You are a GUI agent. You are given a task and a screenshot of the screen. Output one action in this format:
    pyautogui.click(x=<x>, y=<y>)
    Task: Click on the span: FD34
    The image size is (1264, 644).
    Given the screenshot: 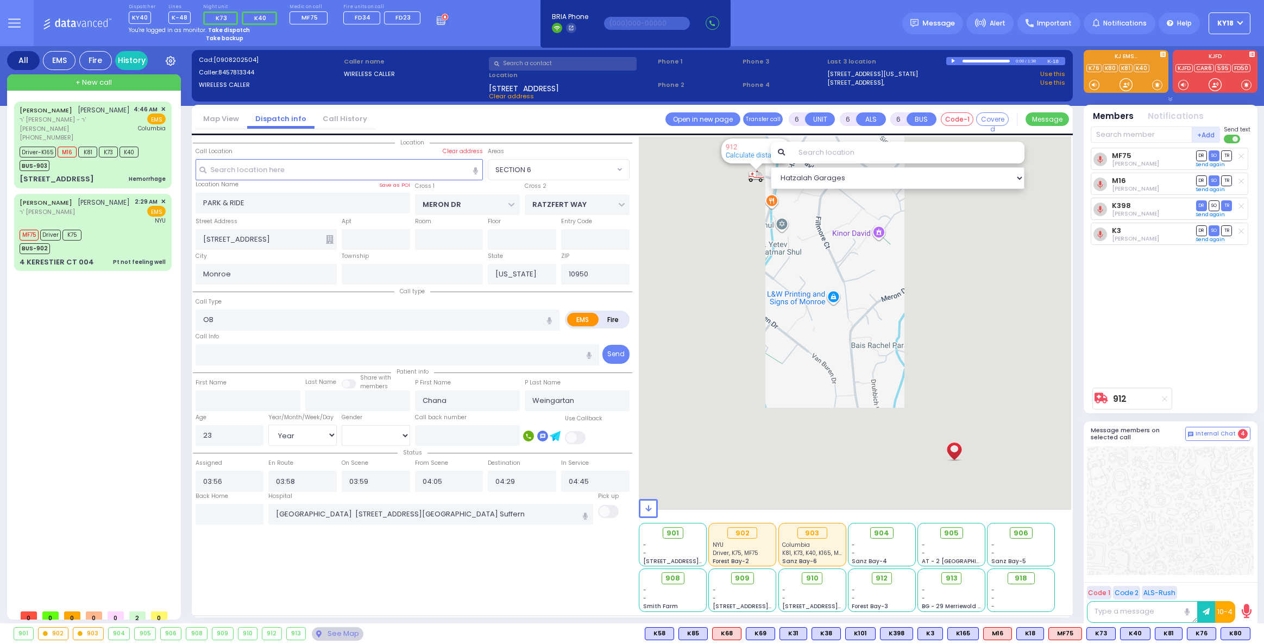 What is the action you would take?
    pyautogui.click(x=362, y=17)
    